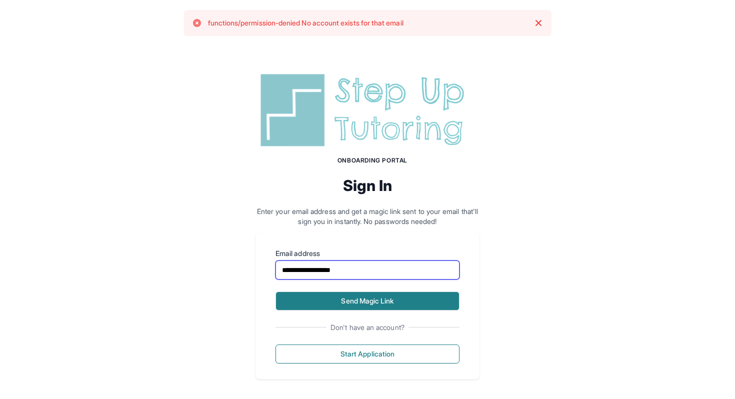  What do you see at coordinates (368, 186) in the screenshot?
I see `h2: Sign In` at bounding box center [368, 186].